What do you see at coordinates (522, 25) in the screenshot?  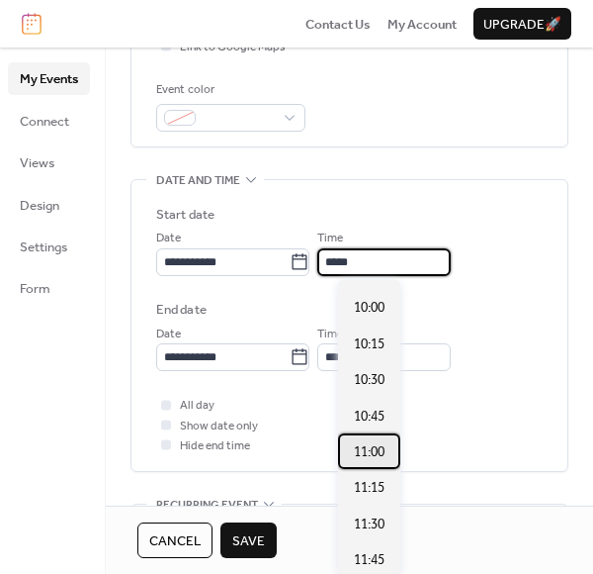 I see `span: Upgrade 🚀` at bounding box center [522, 25].